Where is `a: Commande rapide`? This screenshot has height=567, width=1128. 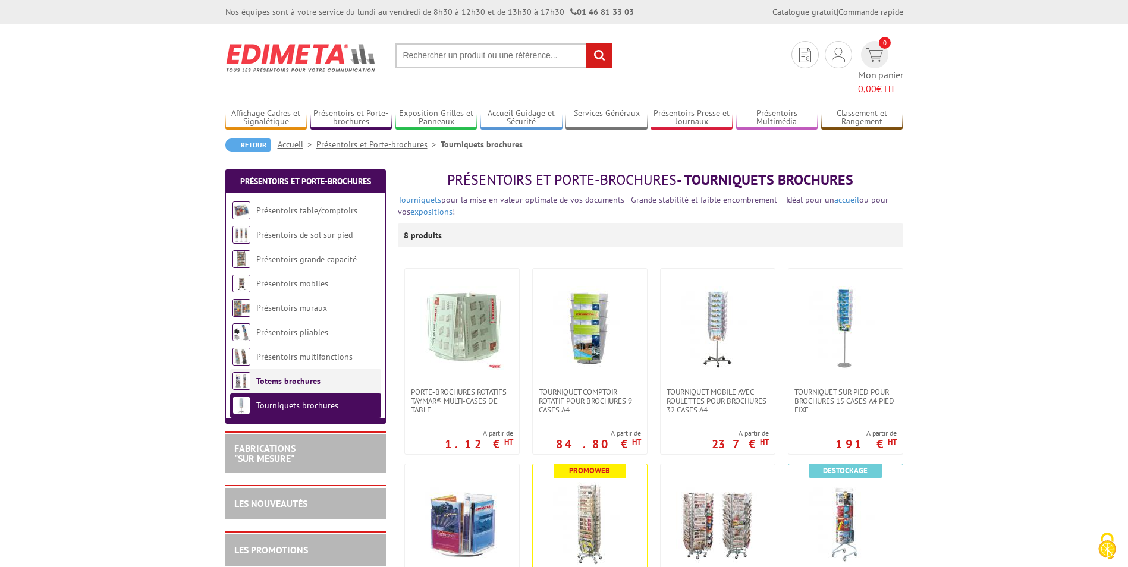
a: Commande rapide is located at coordinates (871, 12).